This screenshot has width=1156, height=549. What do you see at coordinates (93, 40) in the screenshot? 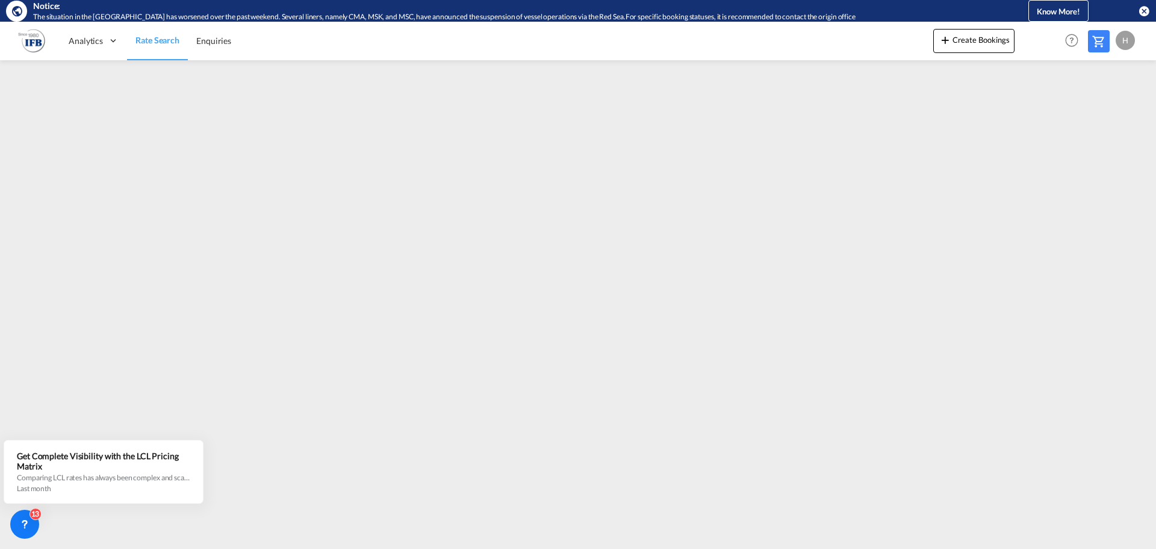
I see `div: Analytics` at bounding box center [93, 40].